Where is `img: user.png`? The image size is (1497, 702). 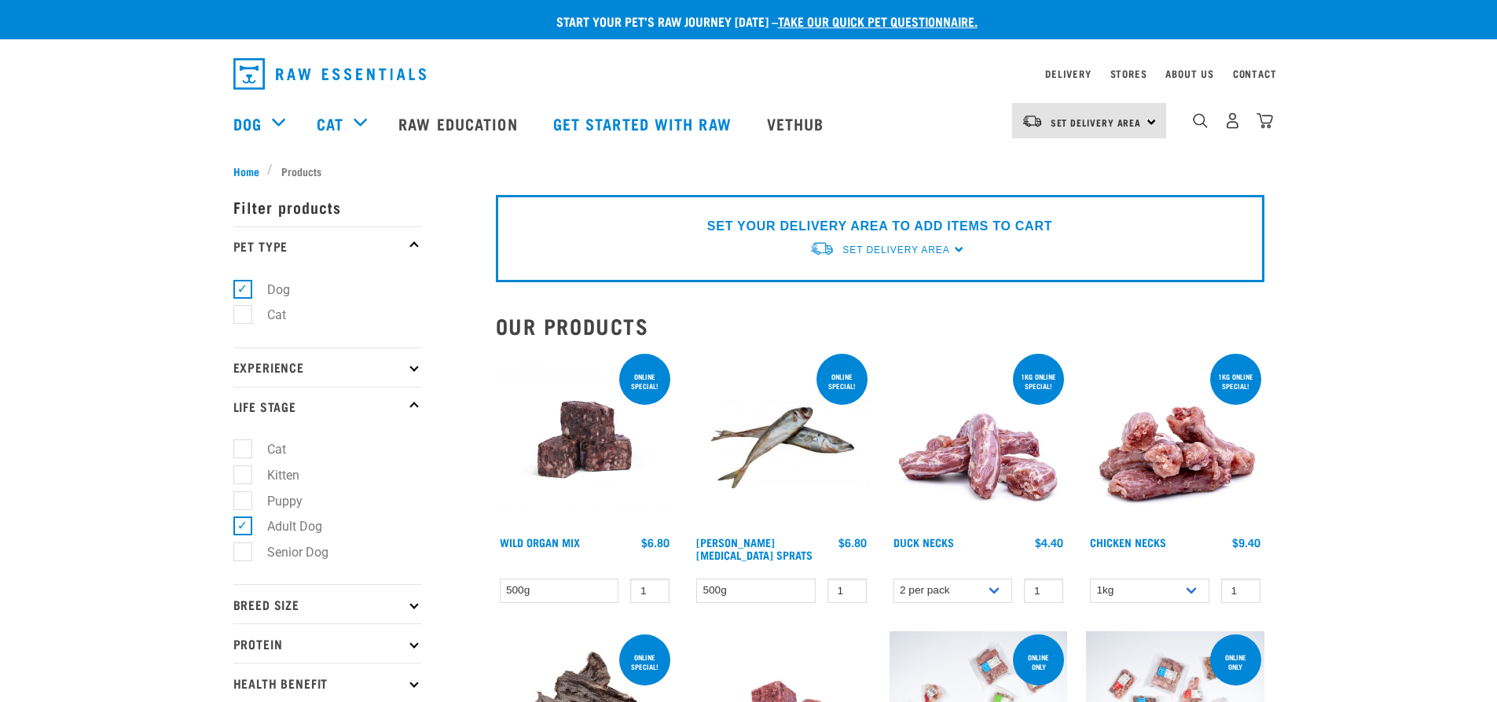
img: user.png is located at coordinates (1232, 120).